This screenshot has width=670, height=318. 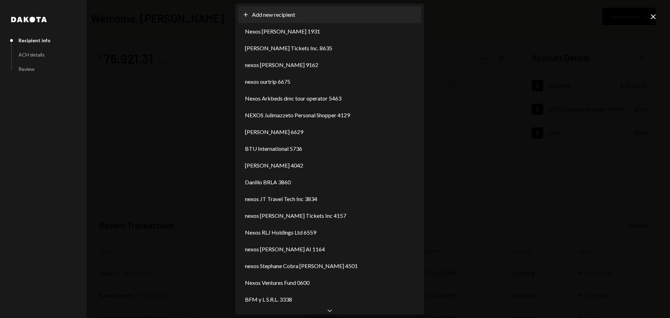 What do you see at coordinates (293, 98) in the screenshot?
I see `span: Nexos Arkbeds dmc tour operator 5463` at bounding box center [293, 98].